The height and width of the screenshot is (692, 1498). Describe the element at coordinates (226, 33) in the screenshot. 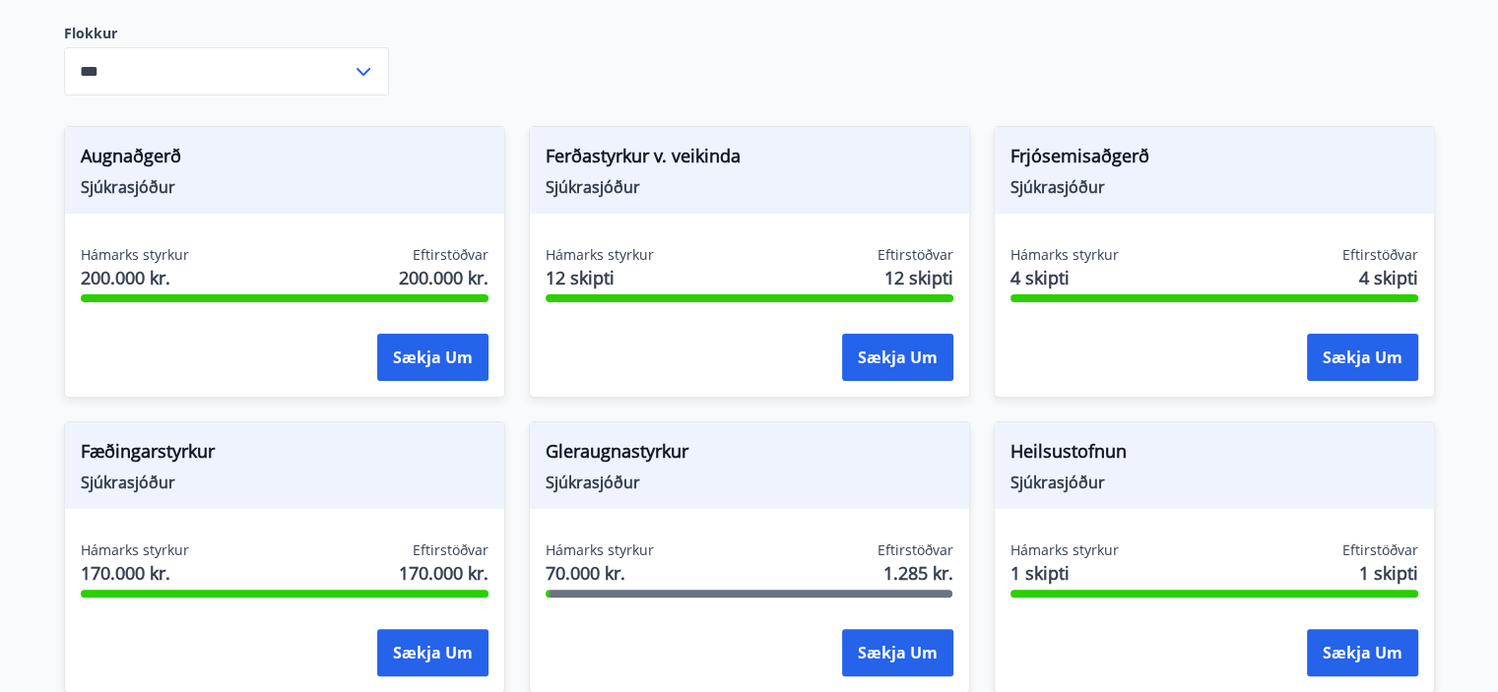

I see `label: Flokkur` at that location.